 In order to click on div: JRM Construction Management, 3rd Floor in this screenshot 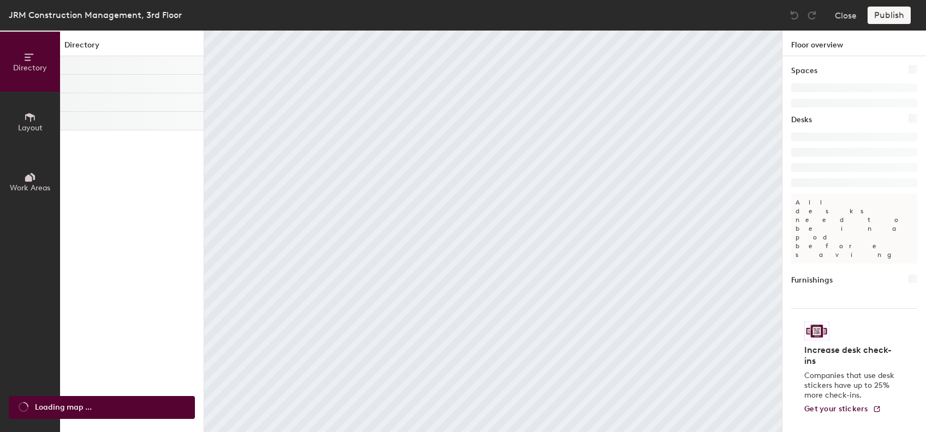, I will do `click(95, 15)`.